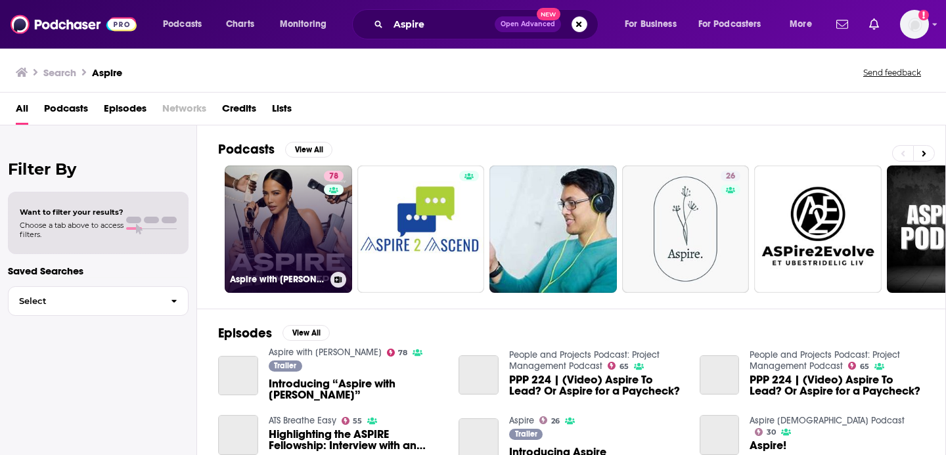 This screenshot has height=455, width=946. I want to click on a: Podchaser - Follow, Share and Rate Podcasts, so click(74, 24).